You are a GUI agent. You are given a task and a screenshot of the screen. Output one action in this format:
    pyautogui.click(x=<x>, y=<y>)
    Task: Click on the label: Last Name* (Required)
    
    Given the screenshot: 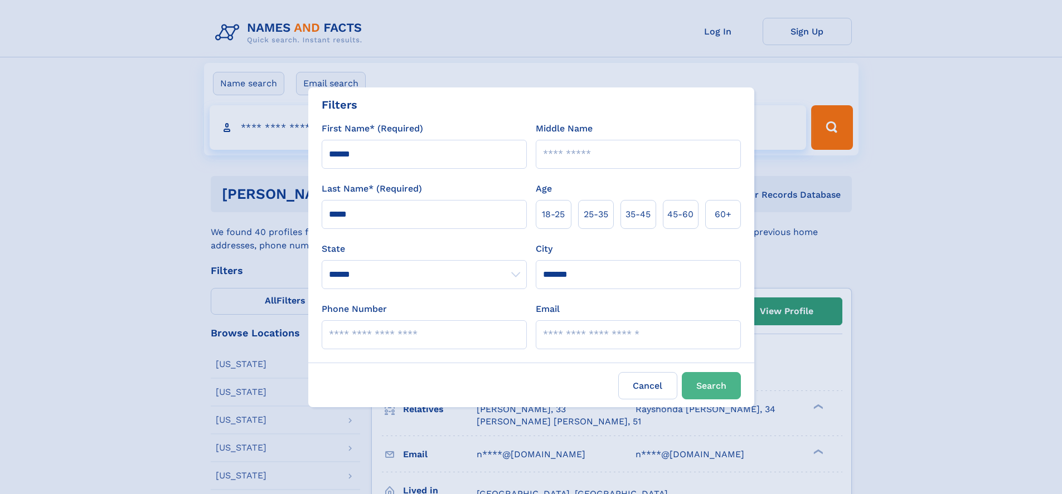 What is the action you would take?
    pyautogui.click(x=372, y=189)
    